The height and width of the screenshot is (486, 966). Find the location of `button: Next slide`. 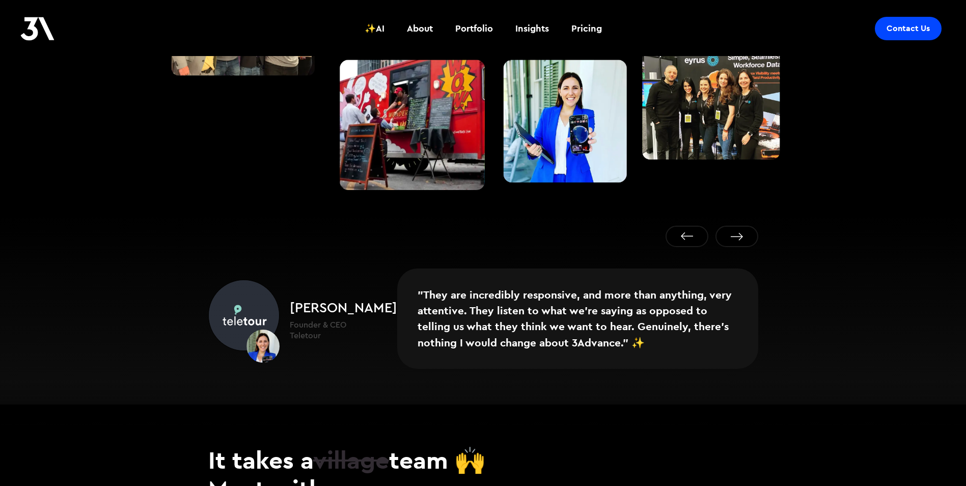

button: Next slide is located at coordinates (737, 236).